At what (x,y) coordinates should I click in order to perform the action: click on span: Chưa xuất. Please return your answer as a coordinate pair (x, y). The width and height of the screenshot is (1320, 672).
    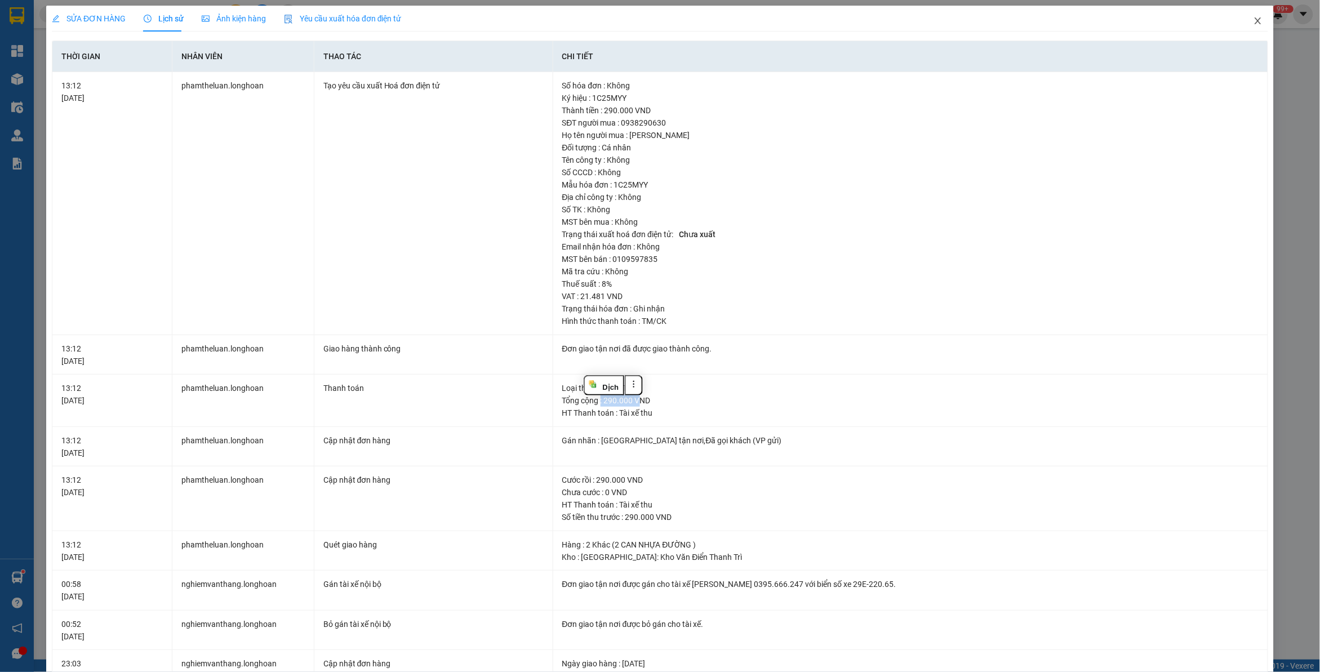
    Looking at the image, I should click on (697, 234).